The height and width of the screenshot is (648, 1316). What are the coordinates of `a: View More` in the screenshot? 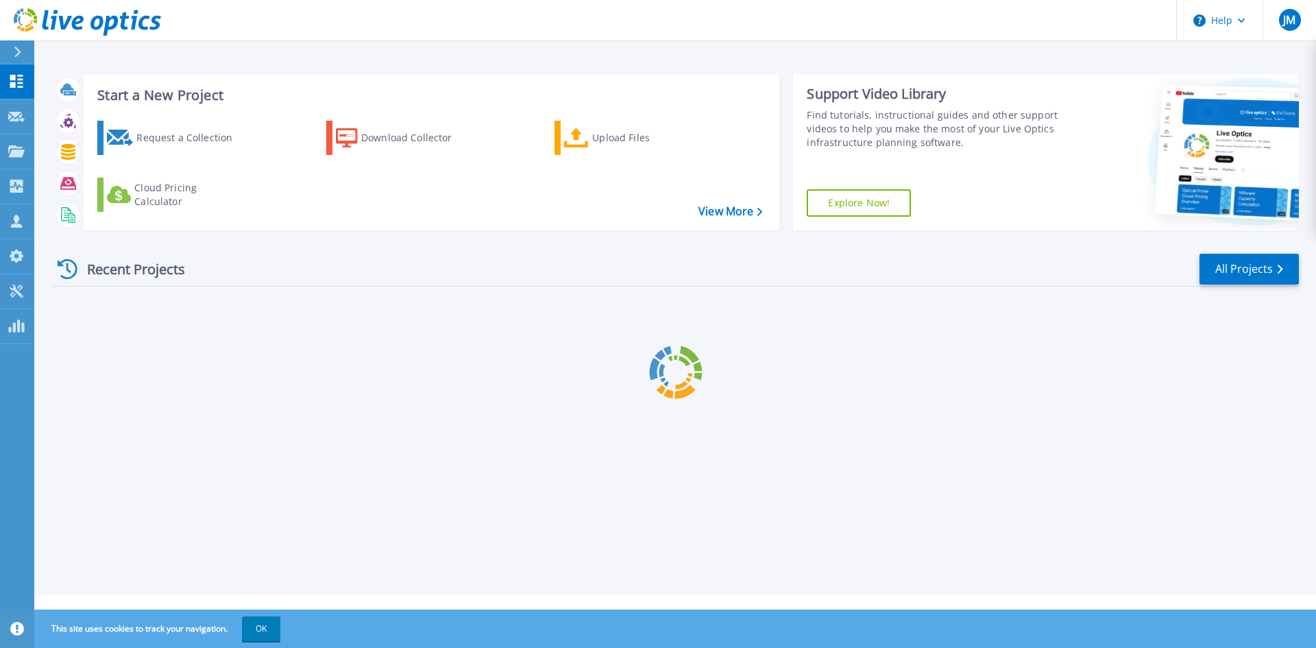 It's located at (730, 211).